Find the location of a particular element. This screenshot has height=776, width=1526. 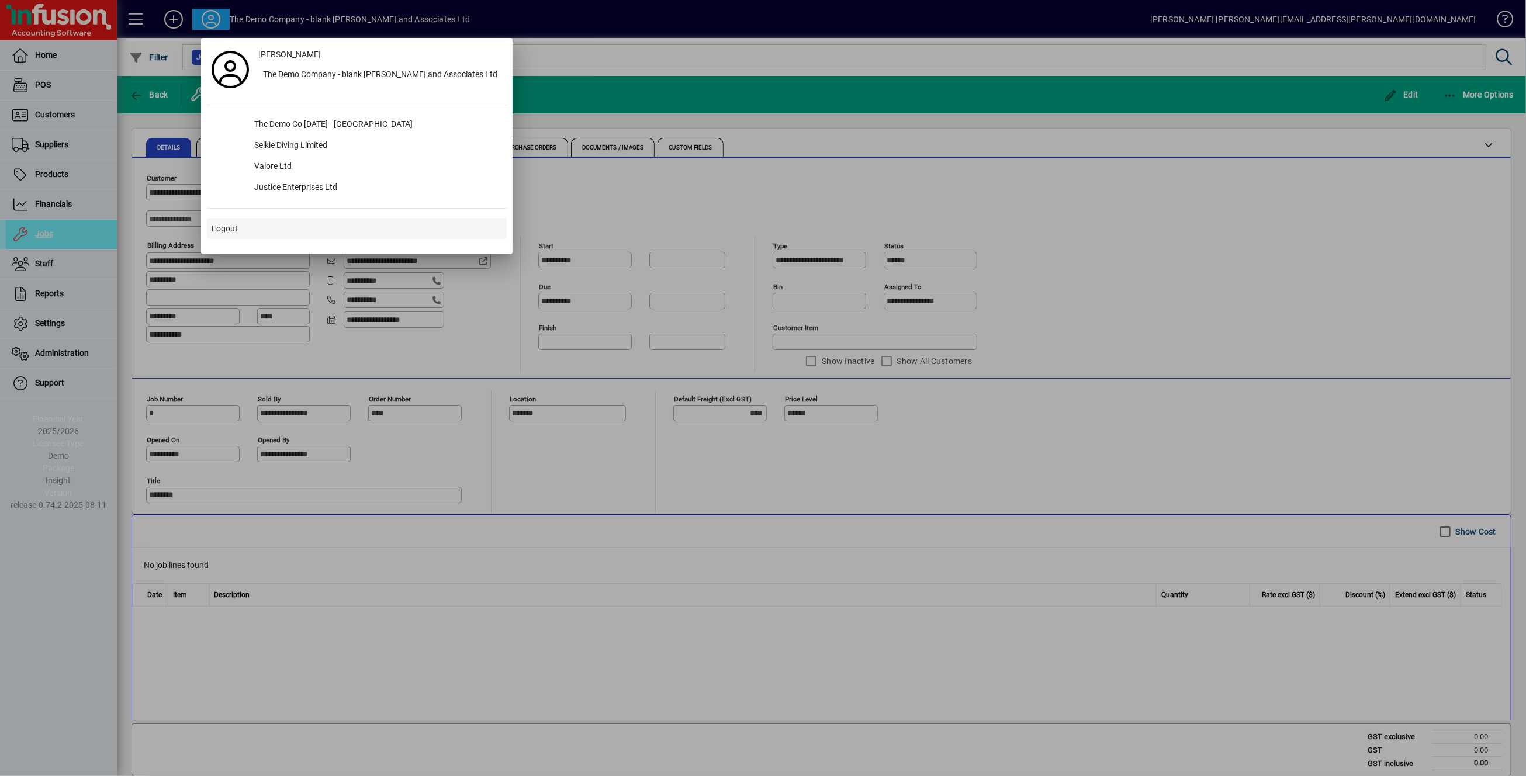

button: Valore Ltd is located at coordinates (357, 167).